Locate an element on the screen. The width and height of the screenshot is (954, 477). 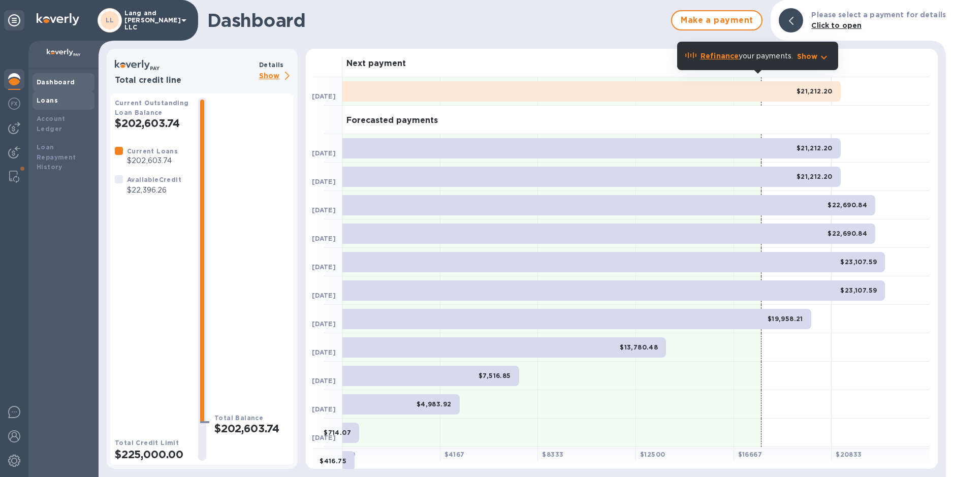
button: Make a payment is located at coordinates (717, 20).